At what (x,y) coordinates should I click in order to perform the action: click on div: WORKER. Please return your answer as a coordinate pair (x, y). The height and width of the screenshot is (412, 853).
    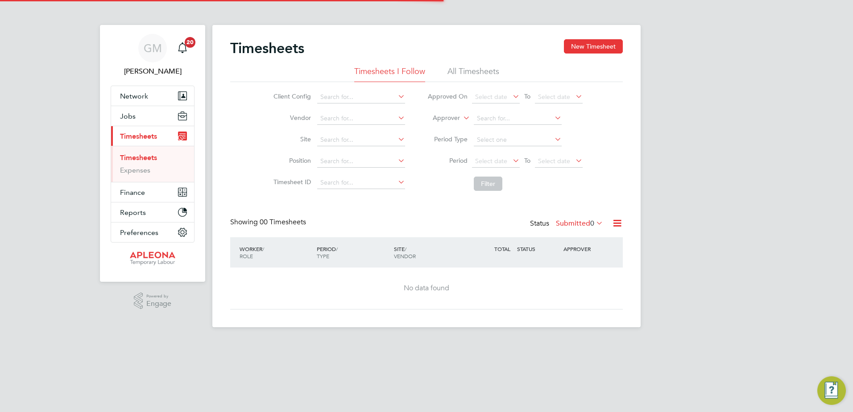
    Looking at the image, I should click on (276, 252).